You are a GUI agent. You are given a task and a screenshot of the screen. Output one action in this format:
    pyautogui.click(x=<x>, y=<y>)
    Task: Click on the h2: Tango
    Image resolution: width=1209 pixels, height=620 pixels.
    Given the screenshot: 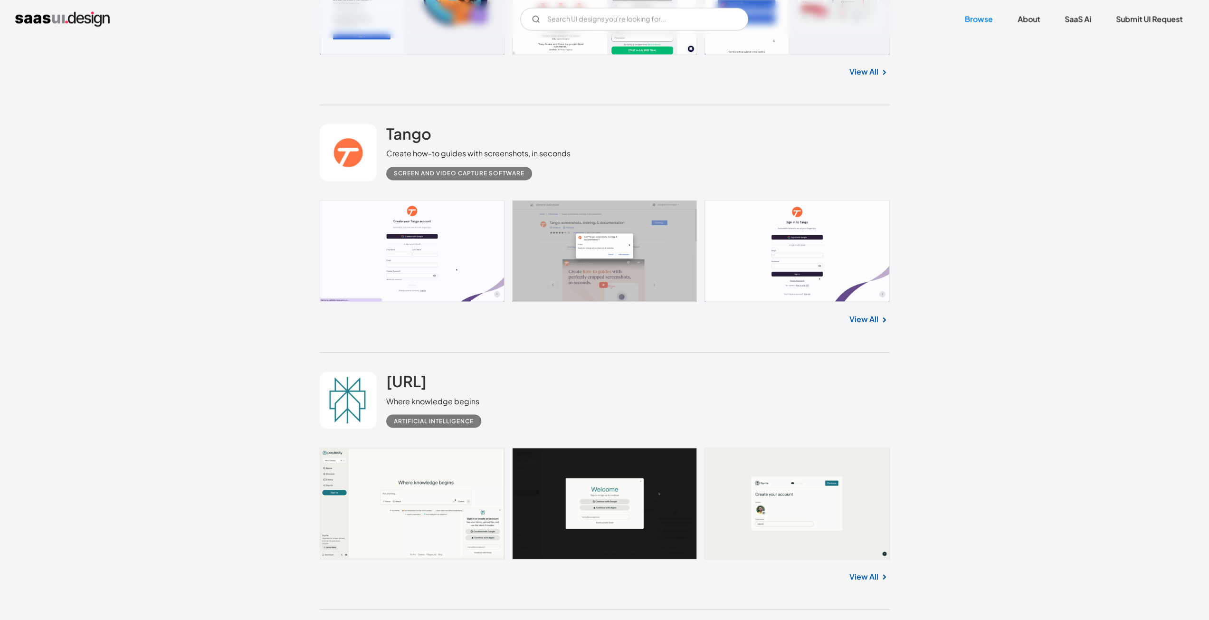 What is the action you would take?
    pyautogui.click(x=409, y=134)
    